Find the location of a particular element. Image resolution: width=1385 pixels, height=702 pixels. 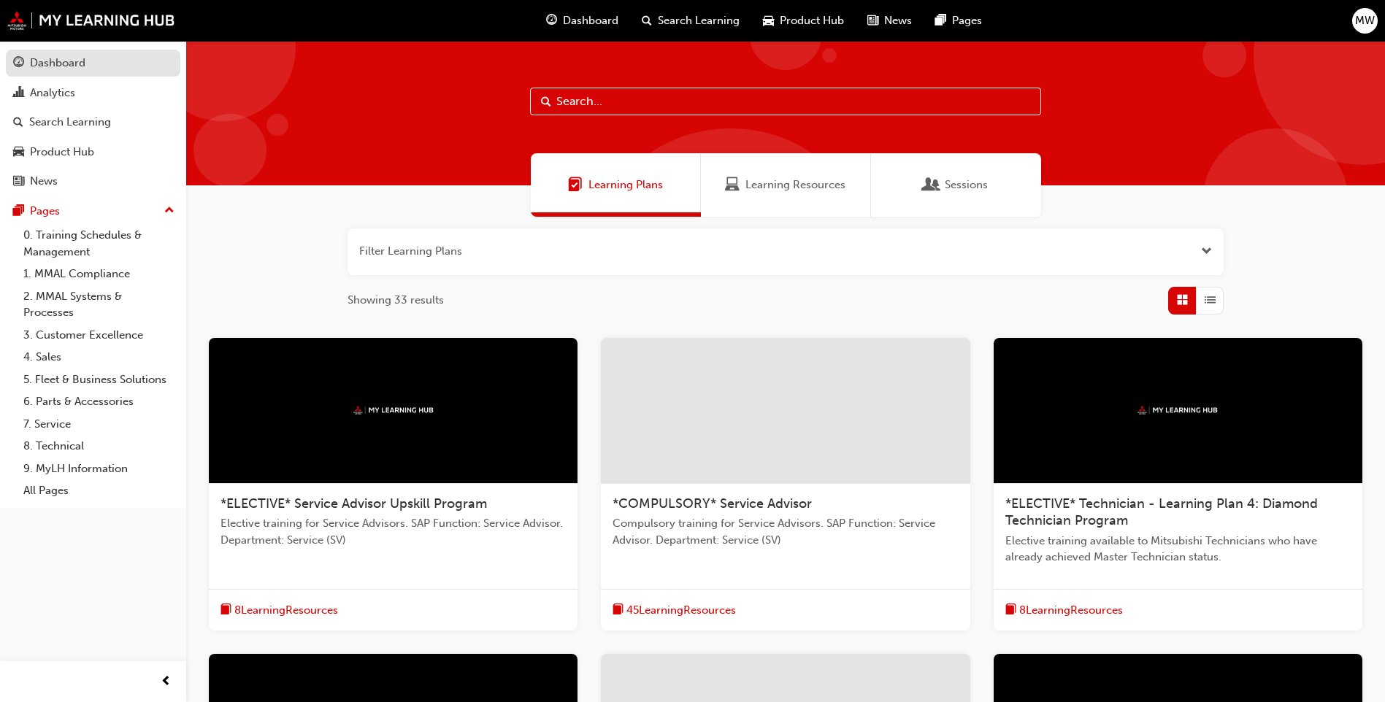

a: search-iconSearch Learning is located at coordinates (691, 20).